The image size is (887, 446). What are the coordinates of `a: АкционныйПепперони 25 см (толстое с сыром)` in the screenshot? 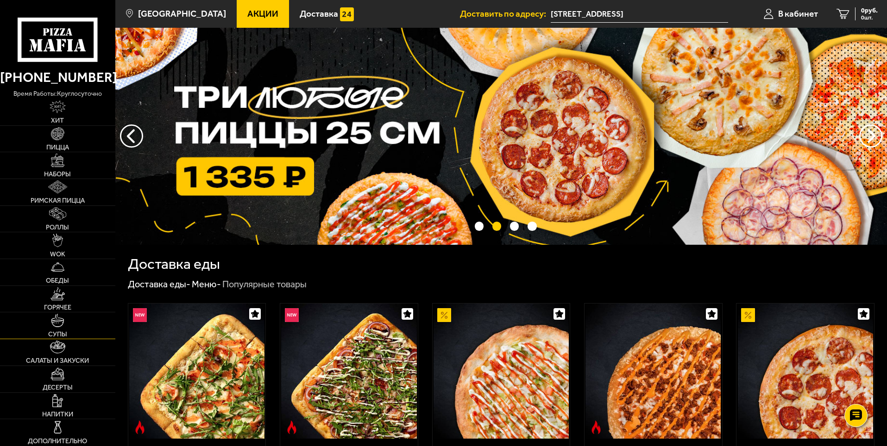 It's located at (805, 371).